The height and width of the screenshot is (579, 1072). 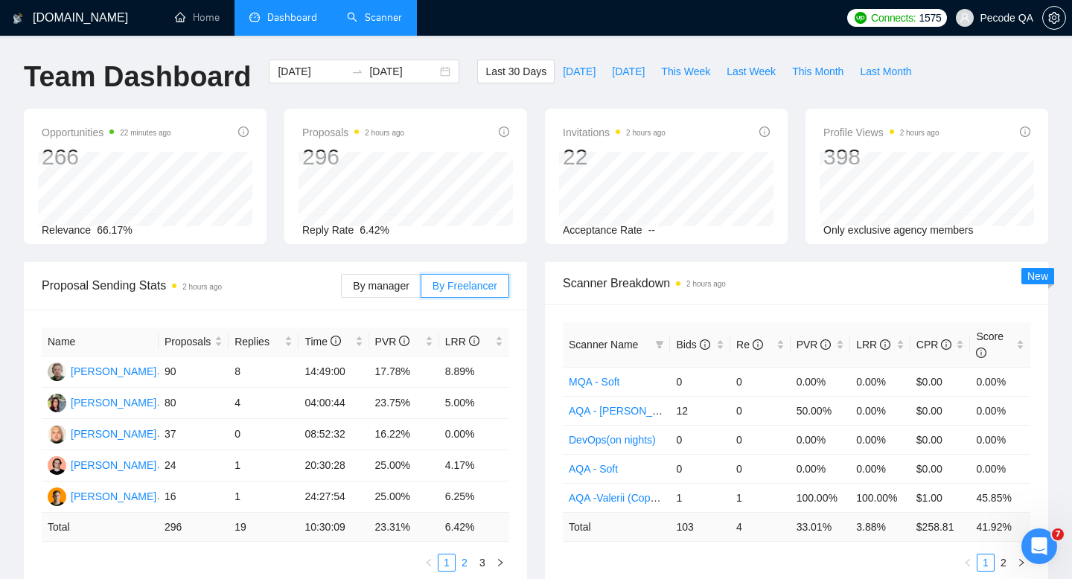 I want to click on a: 1, so click(x=985, y=563).